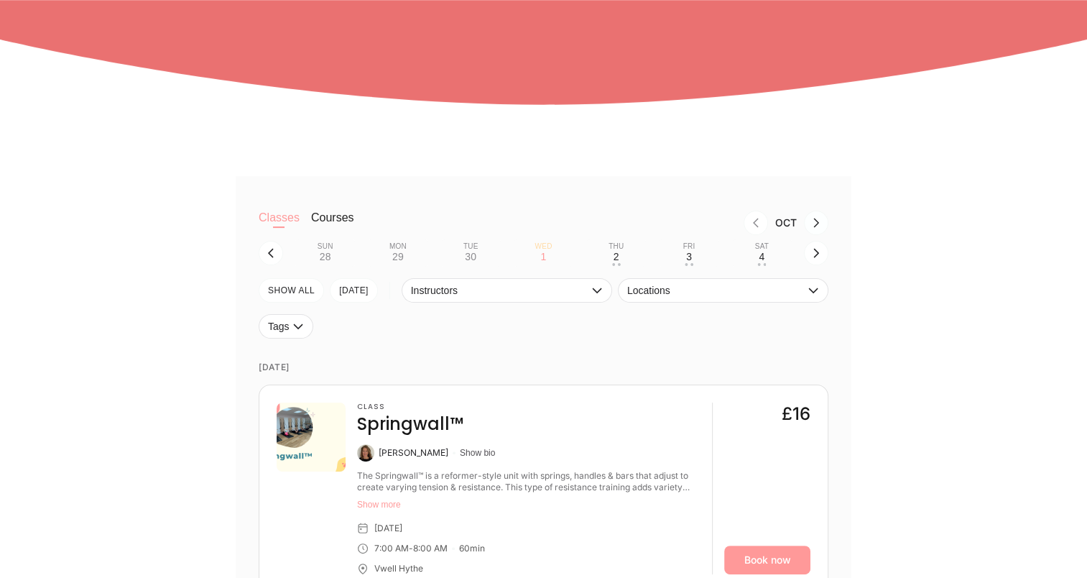  What do you see at coordinates (279, 326) in the screenshot?
I see `span: Tags` at bounding box center [279, 326].